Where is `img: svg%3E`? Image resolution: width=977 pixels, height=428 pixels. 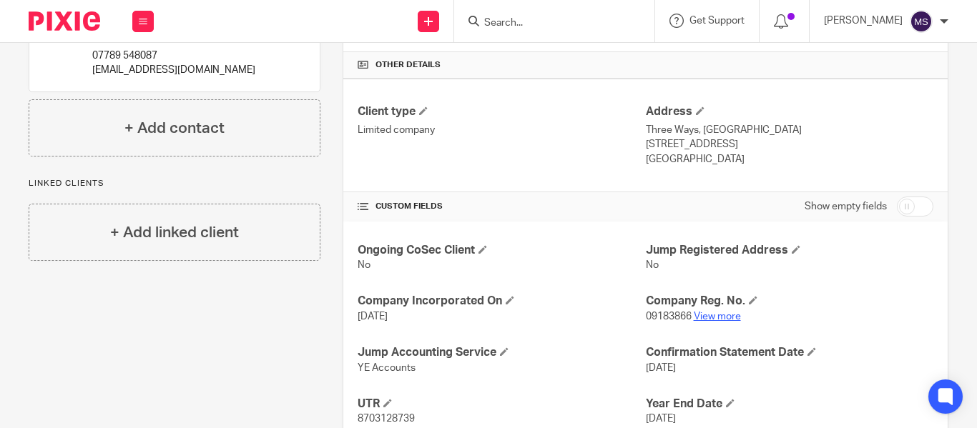
img: svg%3E is located at coordinates (921, 21).